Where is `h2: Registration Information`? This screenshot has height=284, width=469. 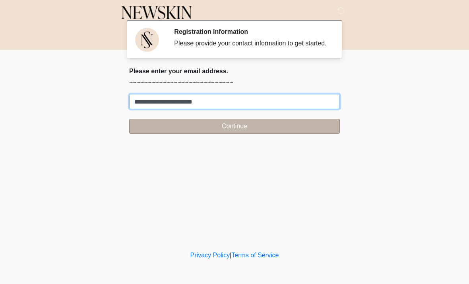 h2: Registration Information is located at coordinates (251, 31).